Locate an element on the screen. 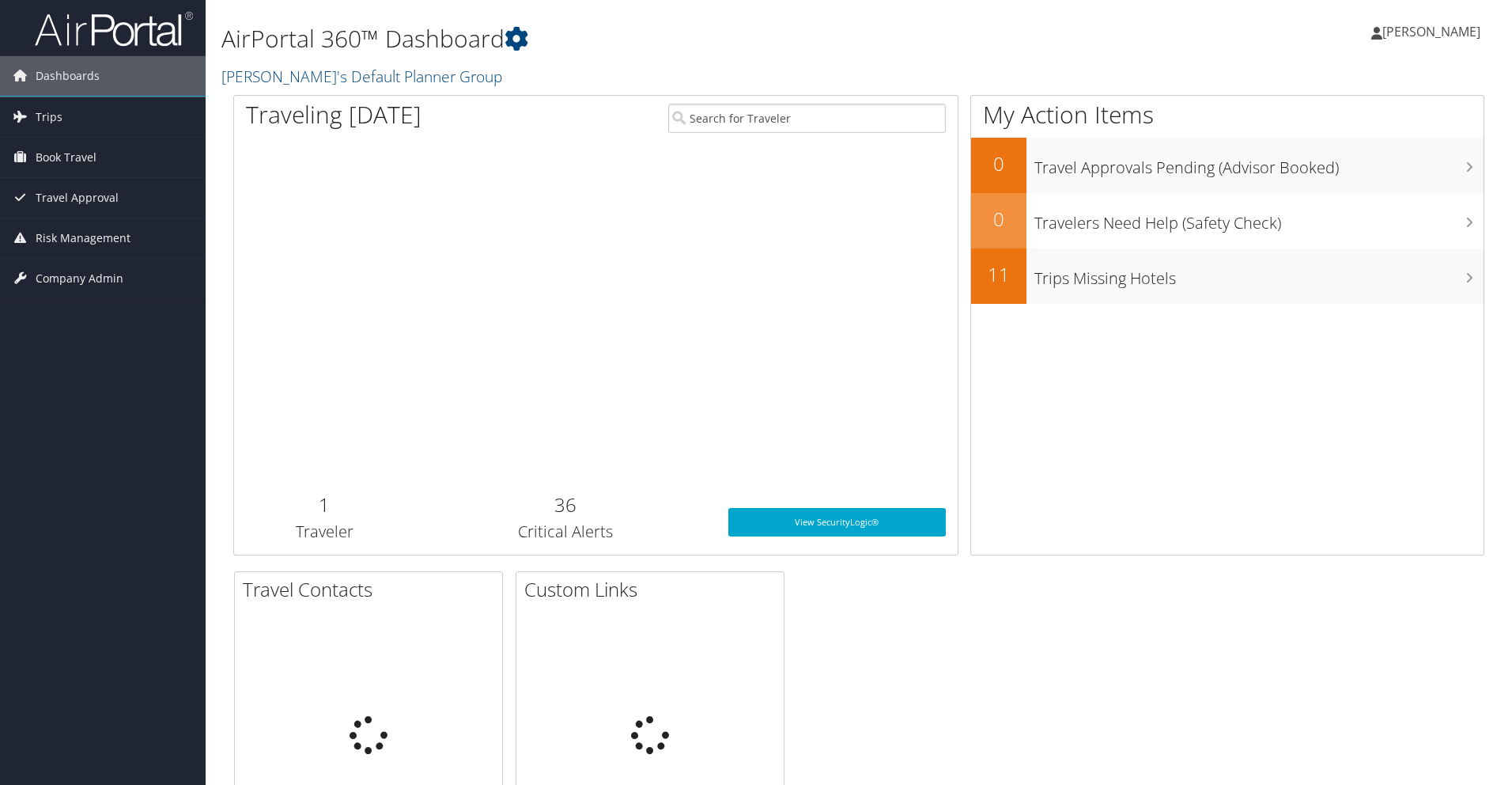 The width and height of the screenshot is (1512, 785). h2: 36 is located at coordinates (565, 505).